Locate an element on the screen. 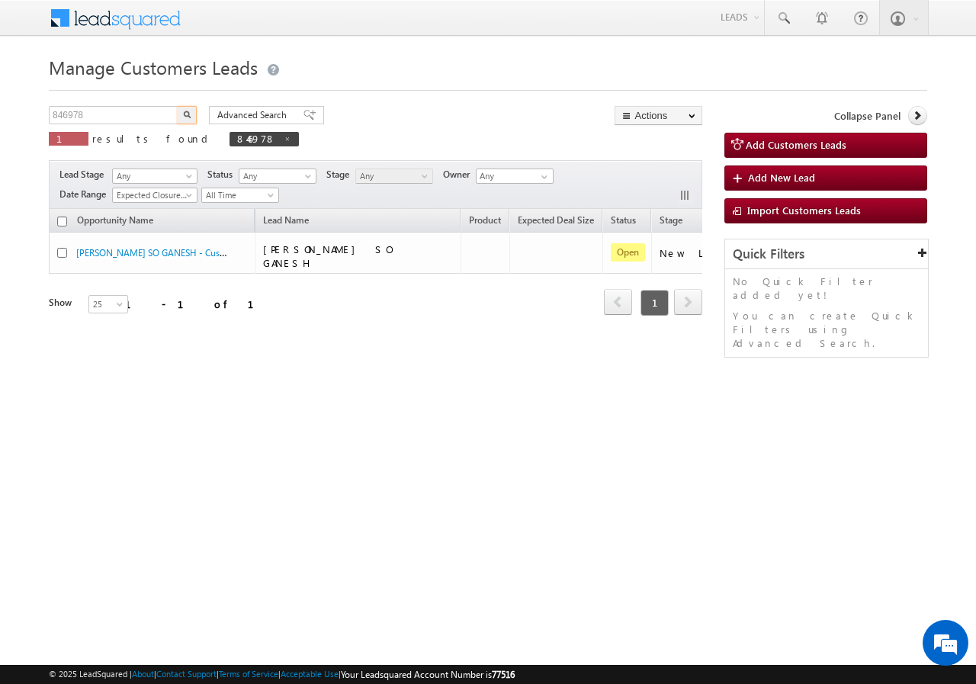  span: Advanced Search is located at coordinates (254, 115).